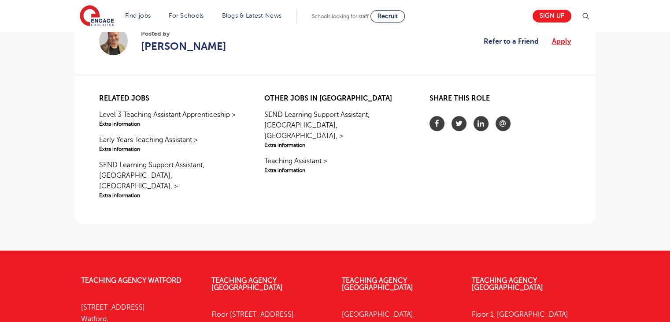  What do you see at coordinates (138, 15) in the screenshot?
I see `a: Find jobs` at bounding box center [138, 15].